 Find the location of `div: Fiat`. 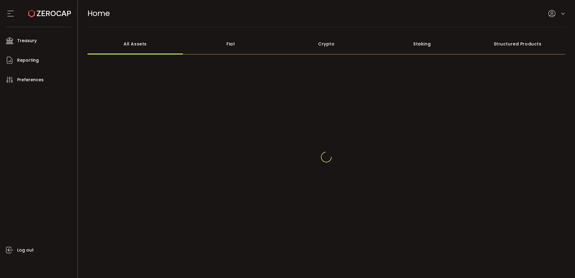

div: Fiat is located at coordinates (231, 44).